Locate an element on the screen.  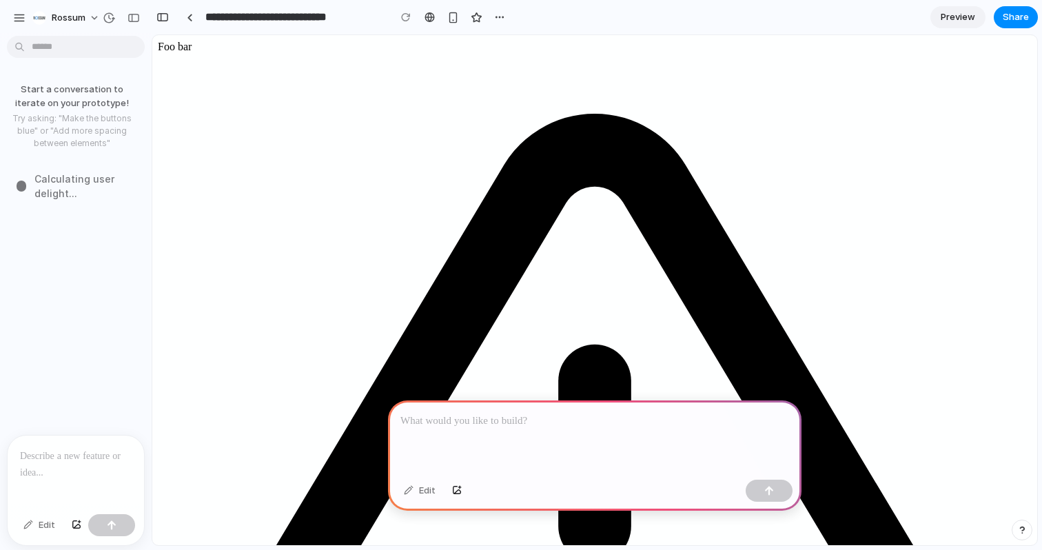
span: Rossum is located at coordinates (68, 18).